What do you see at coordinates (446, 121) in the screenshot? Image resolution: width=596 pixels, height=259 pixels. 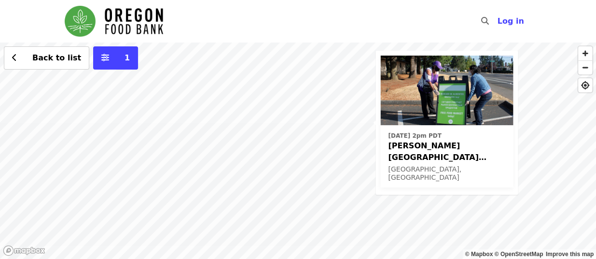 I see `a: See details for "Rigler Elementary School (Latino Network) - Free Food Market (16+)"` at bounding box center [446, 121].